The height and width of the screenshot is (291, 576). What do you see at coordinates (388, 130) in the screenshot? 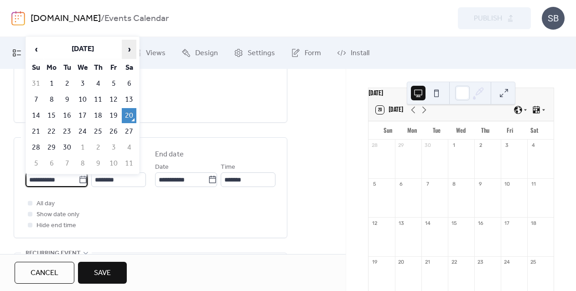
I see `div: Sun` at bounding box center [388, 130].